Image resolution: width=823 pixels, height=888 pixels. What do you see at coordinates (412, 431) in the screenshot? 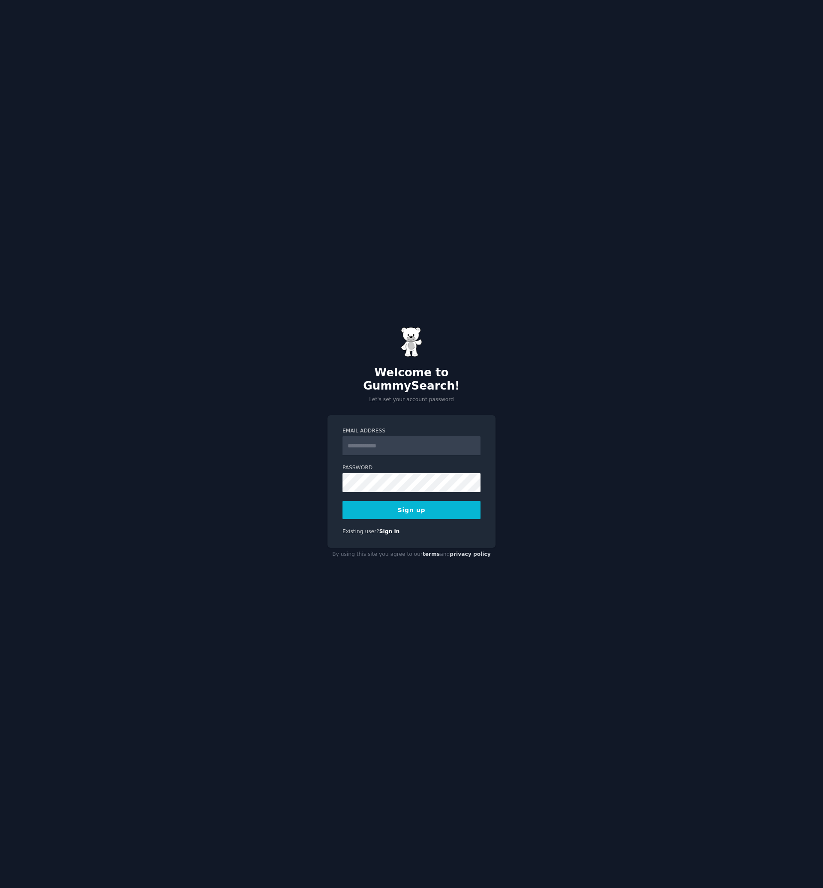
I see `label: Email Address` at bounding box center [412, 431].